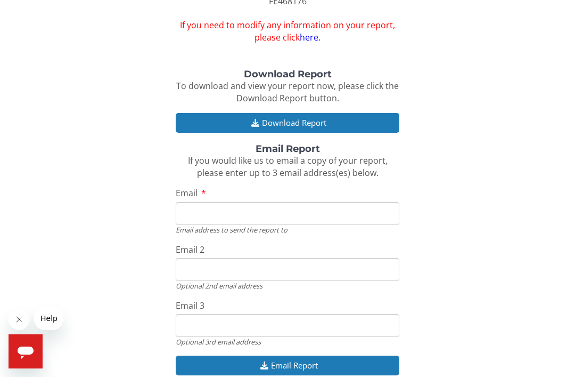  What do you see at coordinates (288, 74) in the screenshot?
I see `strong: Download Report` at bounding box center [288, 74].